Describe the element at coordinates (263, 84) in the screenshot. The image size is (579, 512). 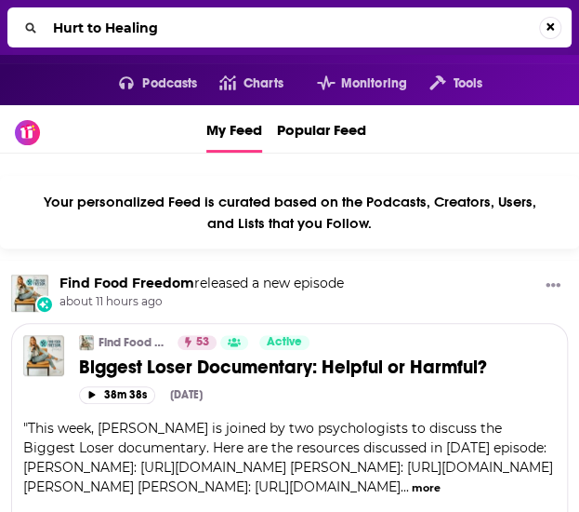
I see `span: Charts` at that location.